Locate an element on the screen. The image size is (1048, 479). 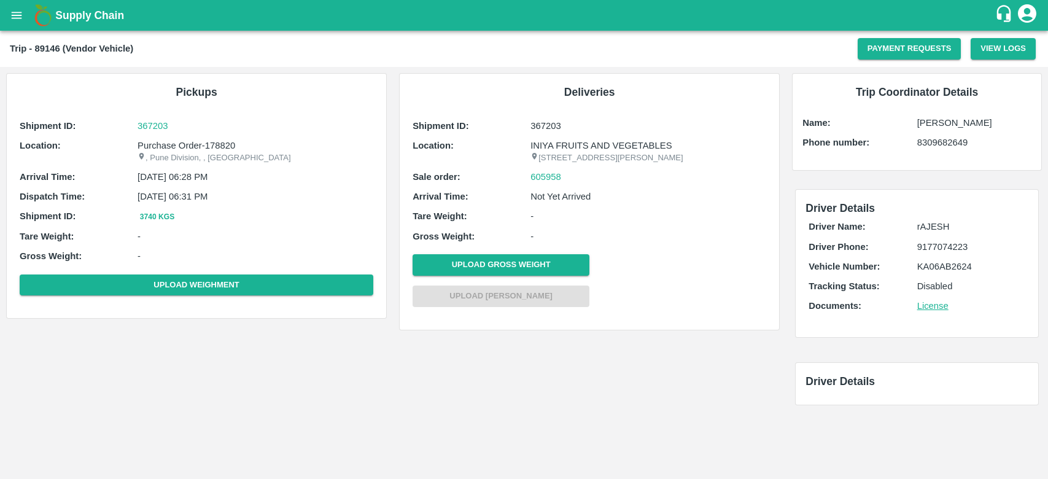
div: customer-support is located at coordinates (1005, 15).